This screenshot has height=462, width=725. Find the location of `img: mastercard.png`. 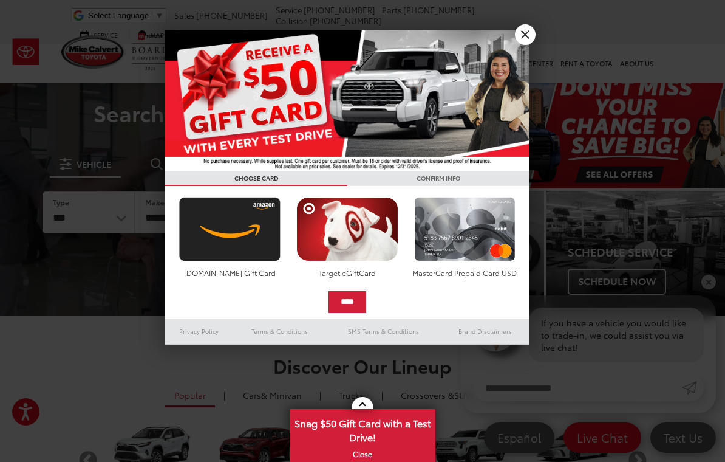

img: mastercard.png is located at coordinates (465, 229).